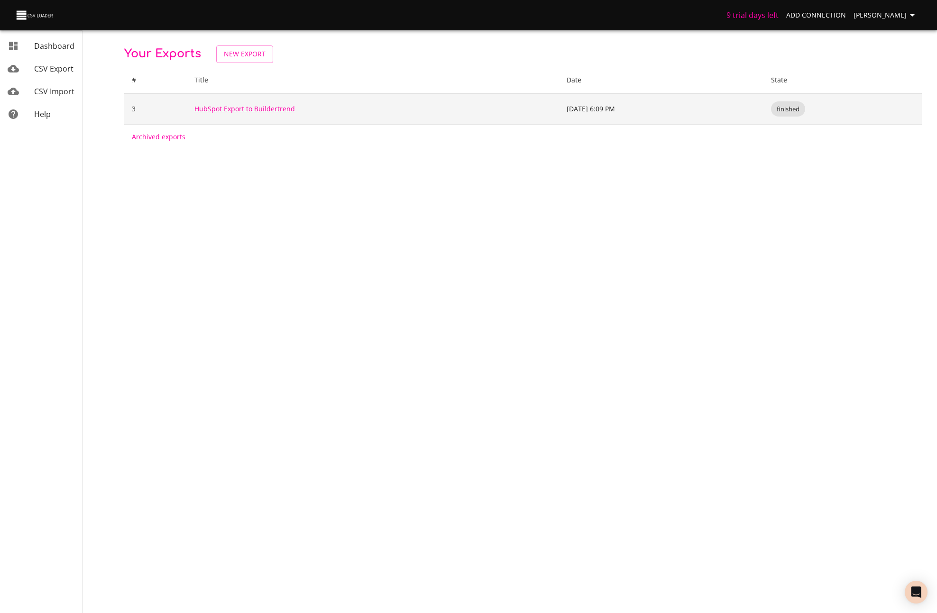 The height and width of the screenshot is (613, 937). What do you see at coordinates (788, 109) in the screenshot?
I see `span: finished` at bounding box center [788, 109].